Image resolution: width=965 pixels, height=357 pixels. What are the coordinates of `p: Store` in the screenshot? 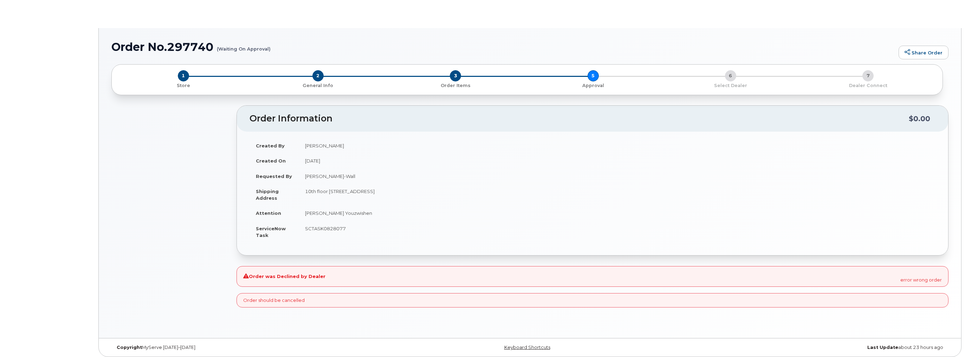 It's located at (183, 86).